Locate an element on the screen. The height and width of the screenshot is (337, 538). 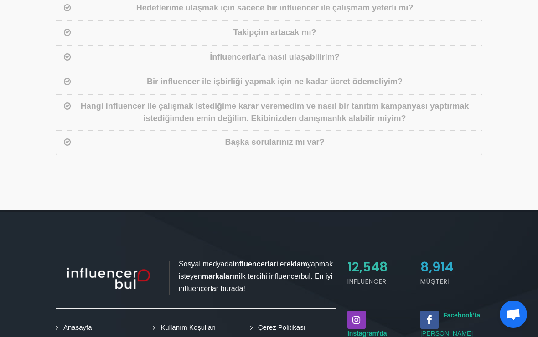
strong: Facebook'ta is located at coordinates (461, 315).